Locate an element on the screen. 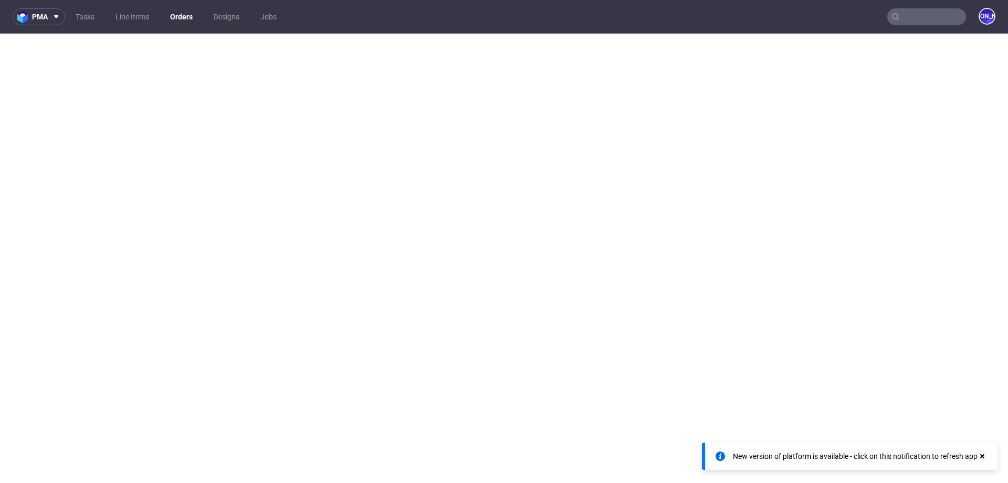  a: Tasks is located at coordinates (85, 17).